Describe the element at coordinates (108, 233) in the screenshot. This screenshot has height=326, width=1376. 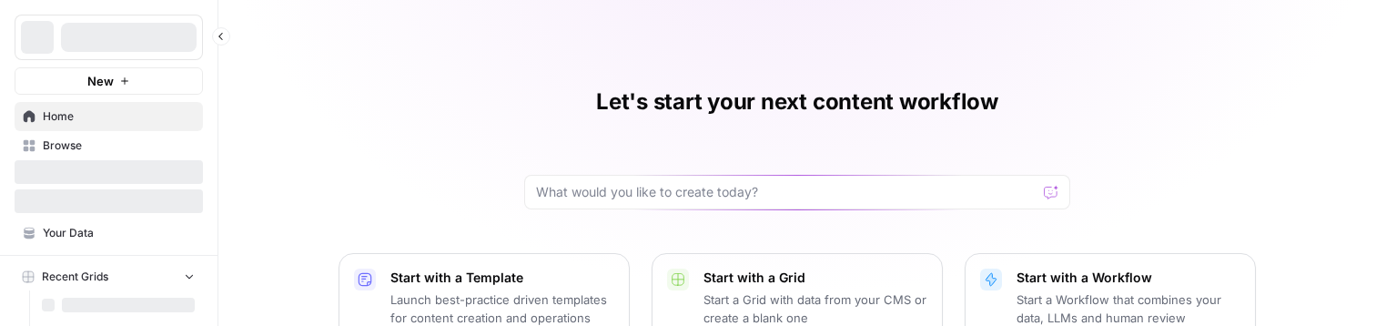
I see `a: Your Data` at that location.